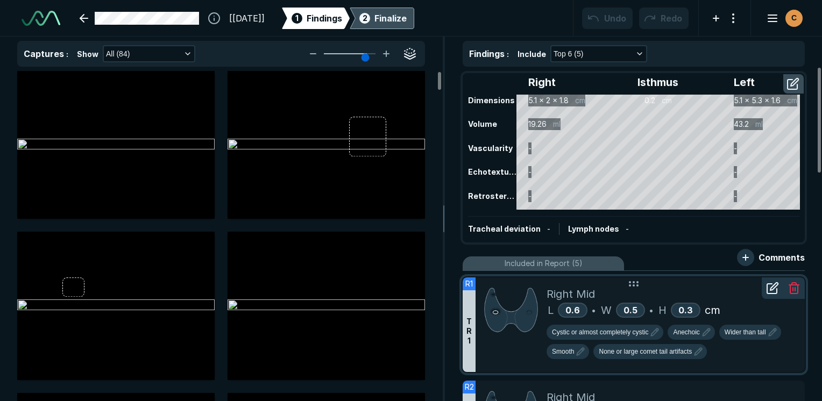  I want to click on span: Smooth, so click(563, 352).